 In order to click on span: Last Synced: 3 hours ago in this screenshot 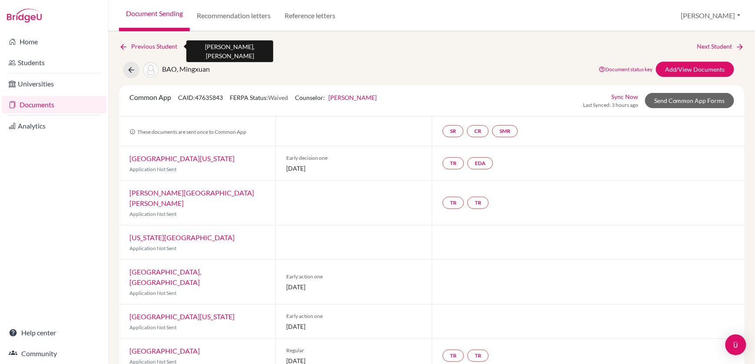, I will do `click(610, 105)`.